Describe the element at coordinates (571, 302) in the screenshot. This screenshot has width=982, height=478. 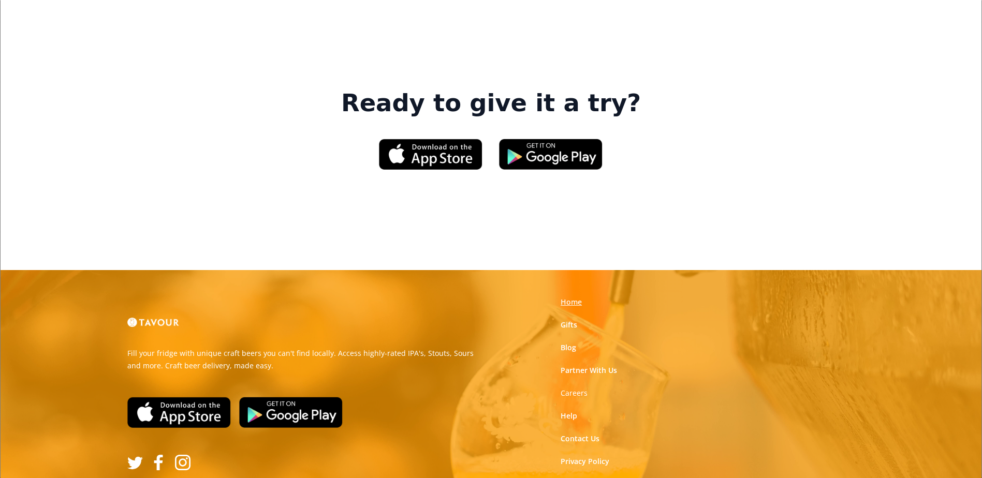
I see `a: Home` at that location.